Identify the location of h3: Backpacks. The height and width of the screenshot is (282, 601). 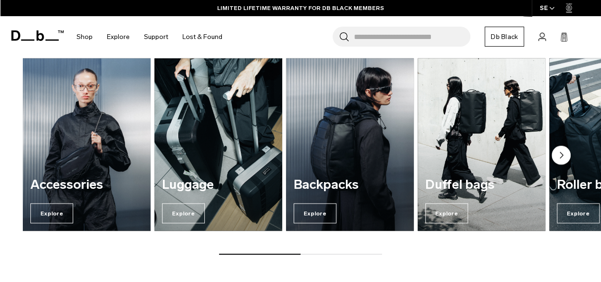
(350, 185).